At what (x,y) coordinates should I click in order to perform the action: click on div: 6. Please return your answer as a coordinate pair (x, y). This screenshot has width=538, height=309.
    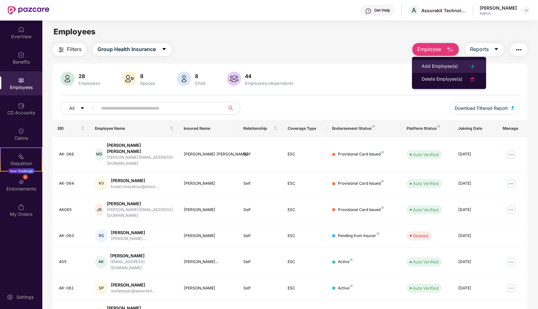
    Looking at the image, I should click on (25, 177).